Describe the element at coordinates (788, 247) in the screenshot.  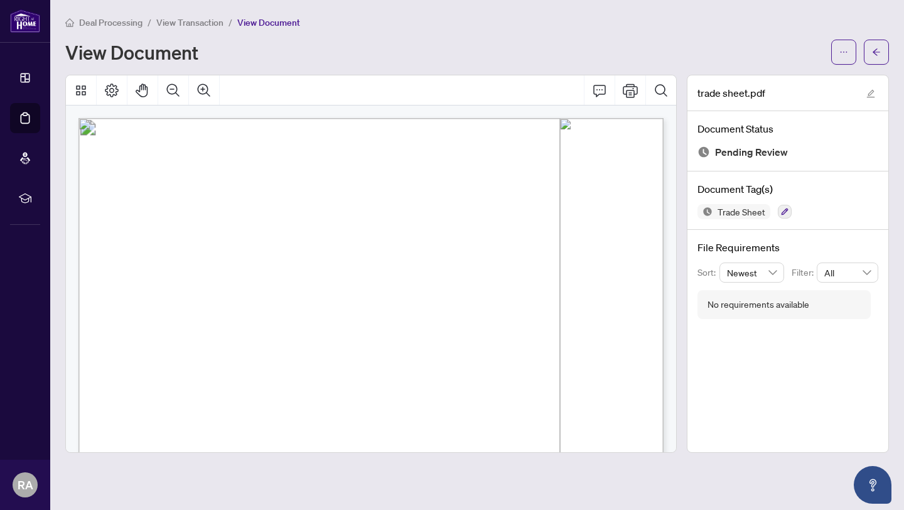
I see `h4: File Requirements` at that location.